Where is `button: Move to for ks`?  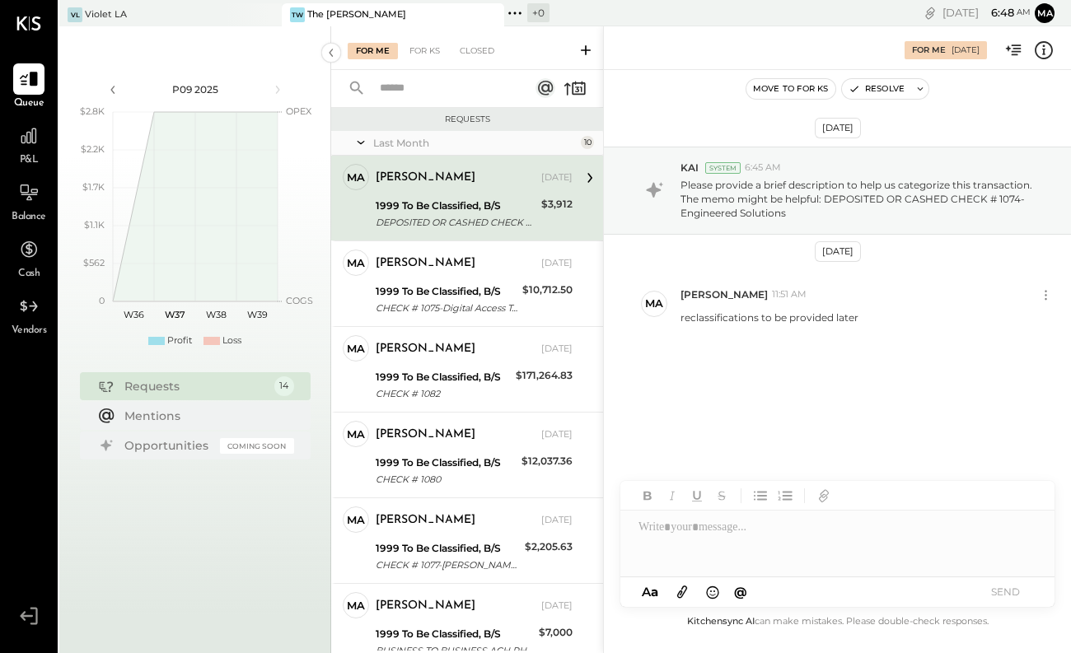
button: Move to for ks is located at coordinates (791, 89).